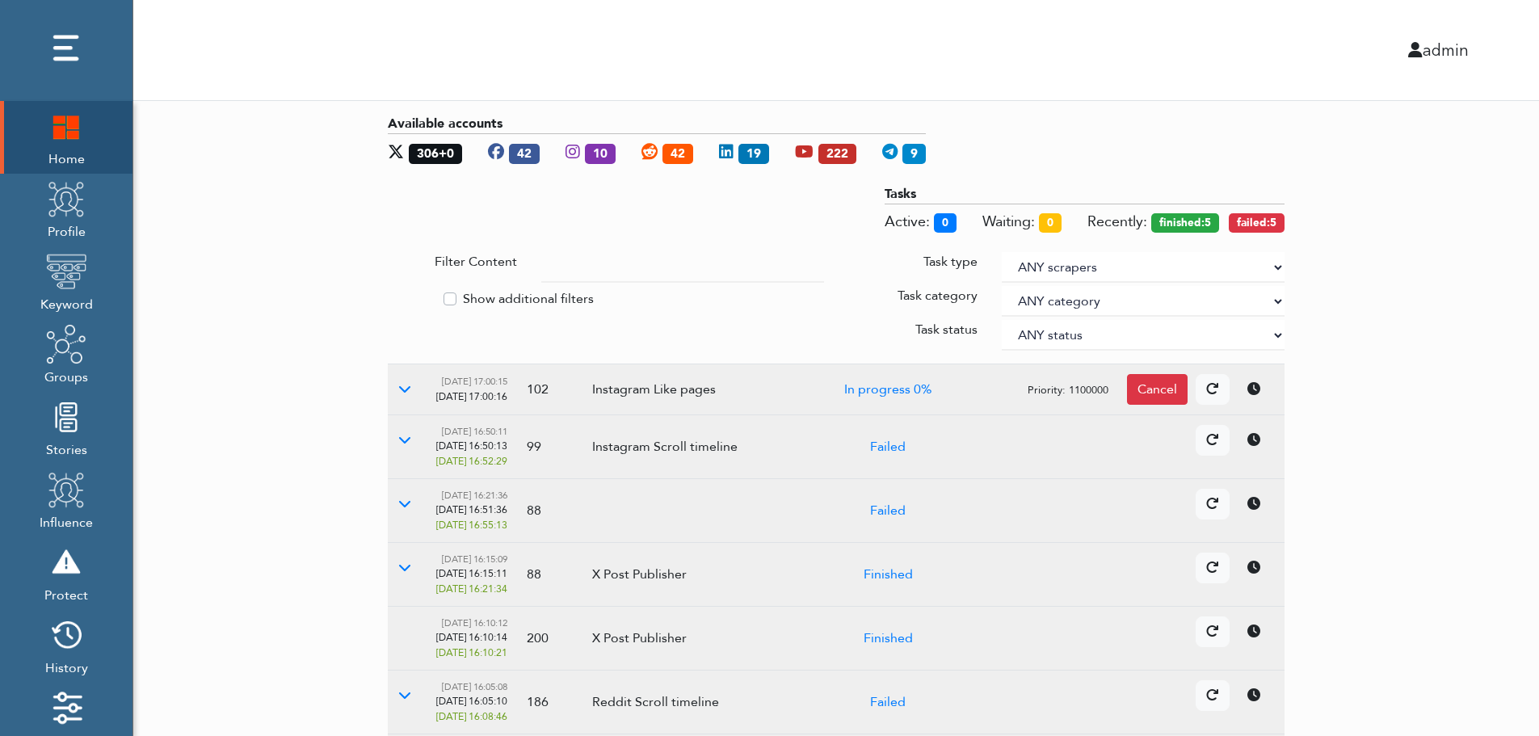  What do you see at coordinates (590, 153) in the screenshot?
I see `div: Instagram` at bounding box center [590, 153].